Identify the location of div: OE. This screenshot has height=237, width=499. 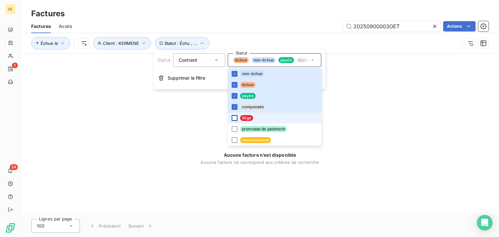
(10, 9).